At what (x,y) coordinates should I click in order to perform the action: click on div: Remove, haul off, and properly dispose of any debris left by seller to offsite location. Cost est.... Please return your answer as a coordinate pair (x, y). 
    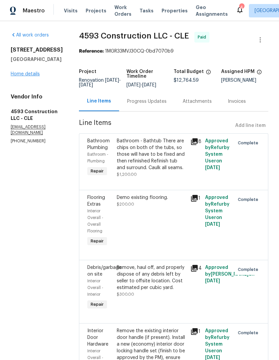
    Looking at the image, I should click on (152, 278).